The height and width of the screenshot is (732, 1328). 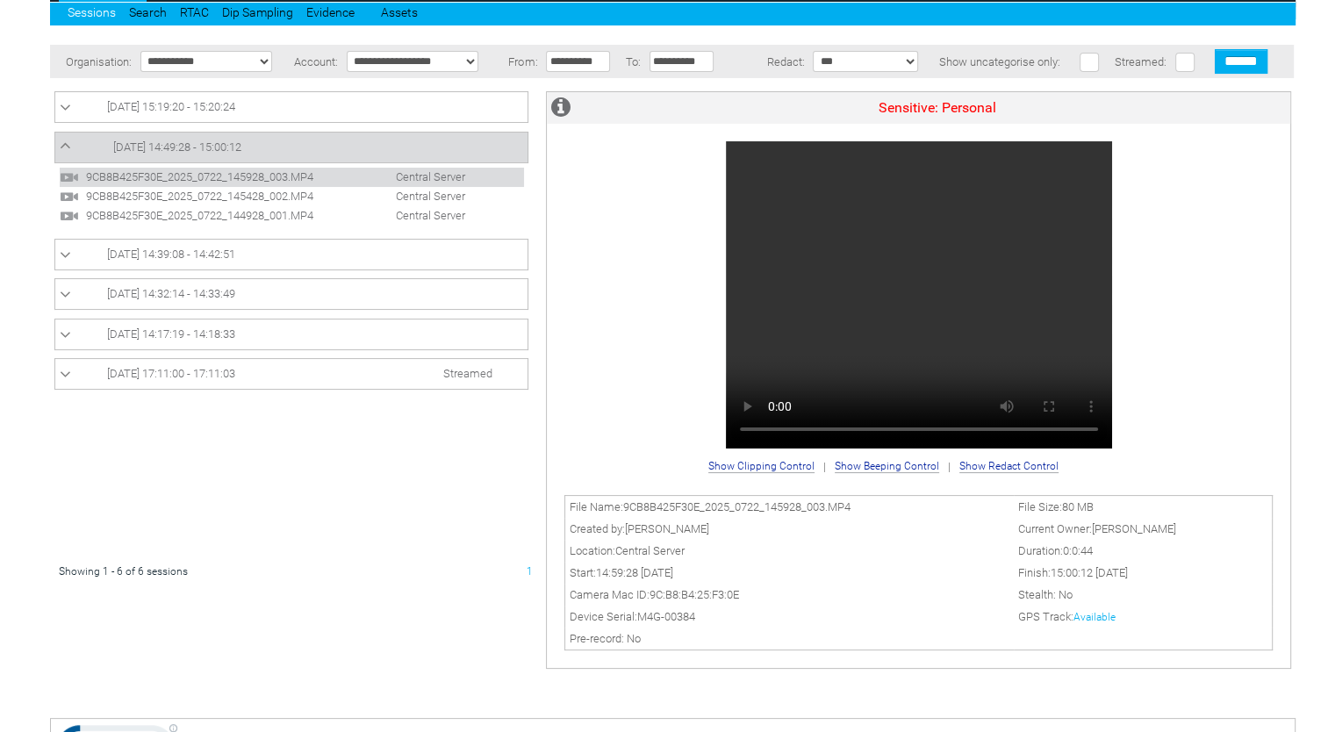 What do you see at coordinates (522, 61) in the screenshot?
I see `td: From:` at bounding box center [522, 61].